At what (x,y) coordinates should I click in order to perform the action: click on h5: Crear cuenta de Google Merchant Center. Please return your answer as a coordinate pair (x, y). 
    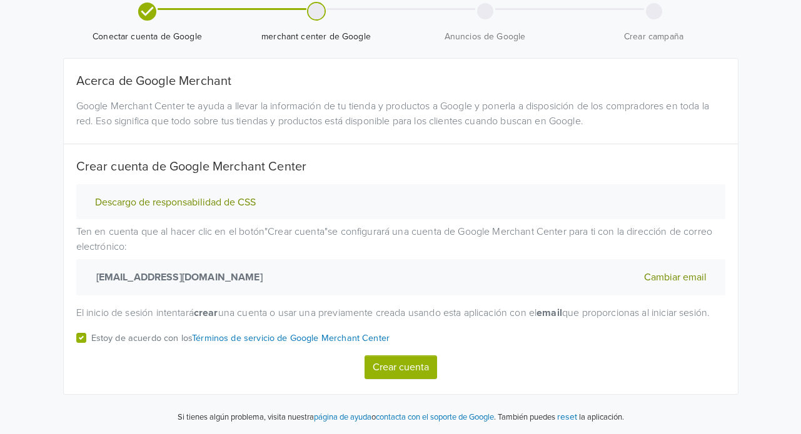
    Looking at the image, I should click on (401, 167).